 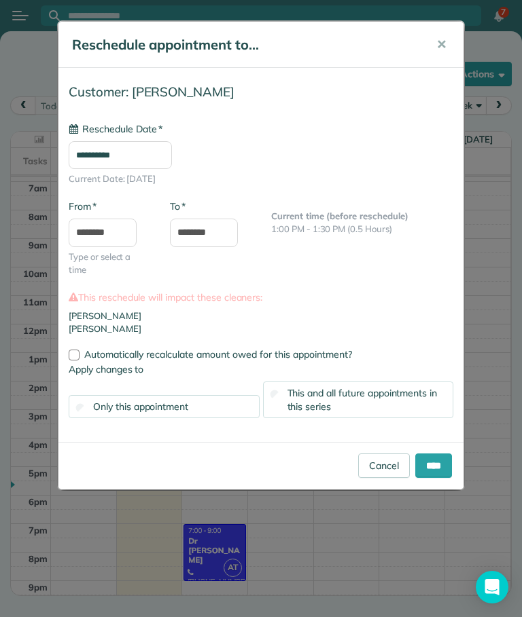 I want to click on span: Only this appointment, so click(x=141, y=407).